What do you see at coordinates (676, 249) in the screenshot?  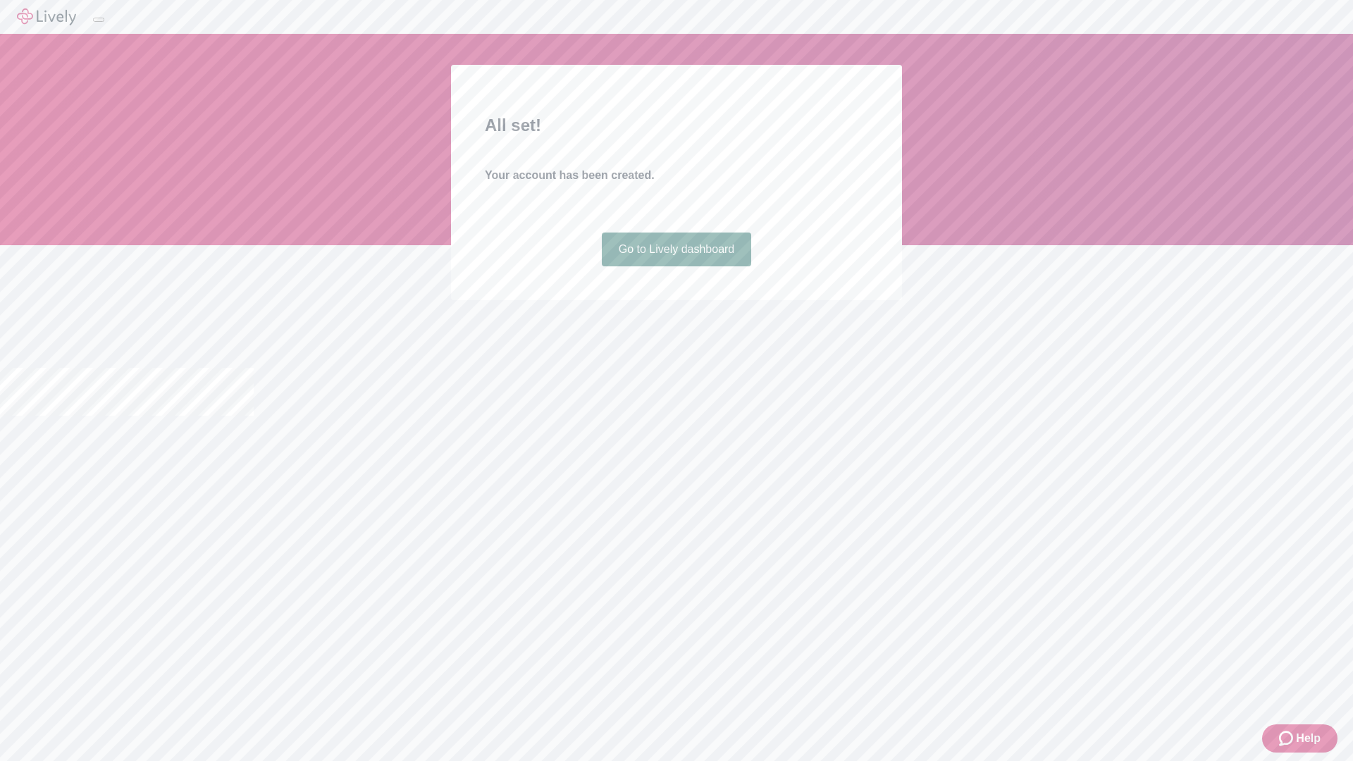 I see `a: Go to Lively dashboard` at bounding box center [676, 249].